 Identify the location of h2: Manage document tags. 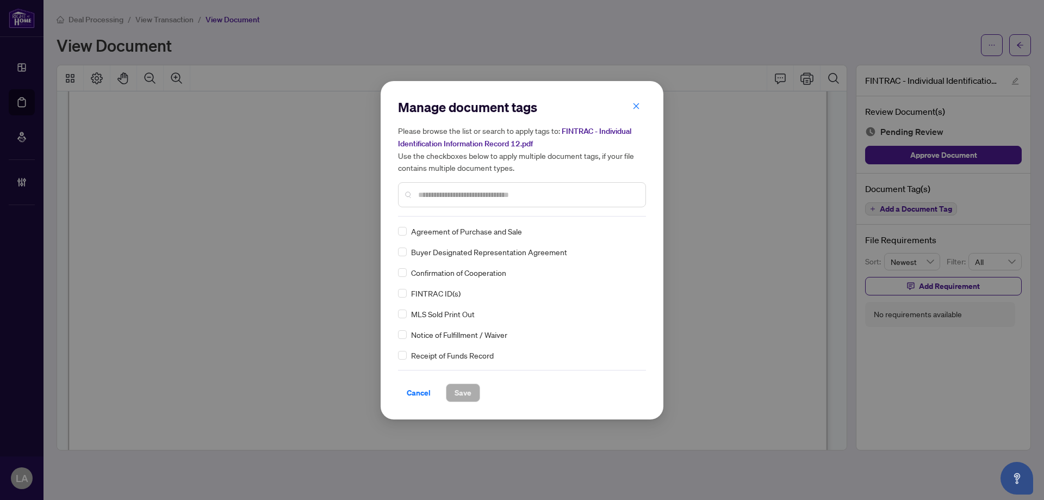
(522, 107).